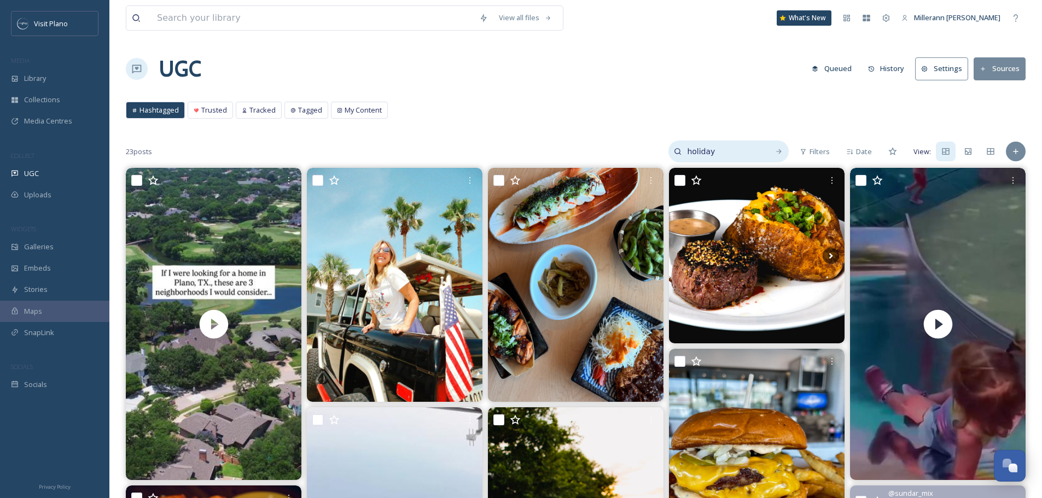  Describe the element at coordinates (180, 69) in the screenshot. I see `a: UGC` at that location.